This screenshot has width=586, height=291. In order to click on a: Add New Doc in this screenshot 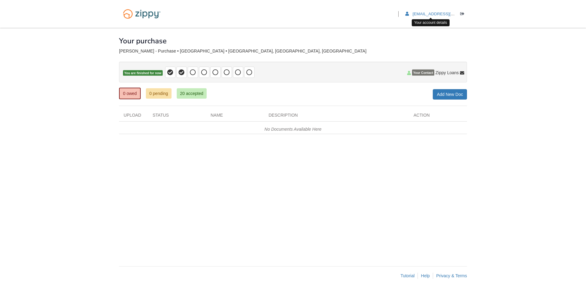, I will do `click(450, 94)`.